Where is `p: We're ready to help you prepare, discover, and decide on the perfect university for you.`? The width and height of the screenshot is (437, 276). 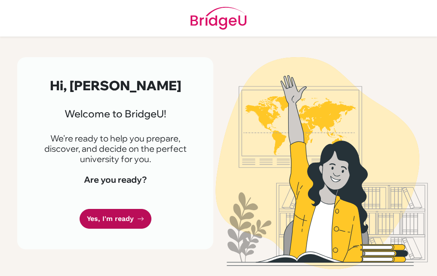 p: We're ready to help you prepare, discover, and decide on the perfect university for you. is located at coordinates (115, 149).